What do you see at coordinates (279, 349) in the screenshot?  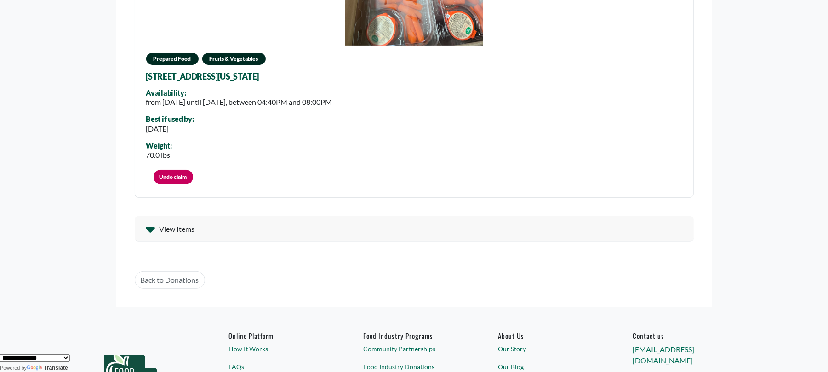 I see `a: How It Works` at bounding box center [279, 349].